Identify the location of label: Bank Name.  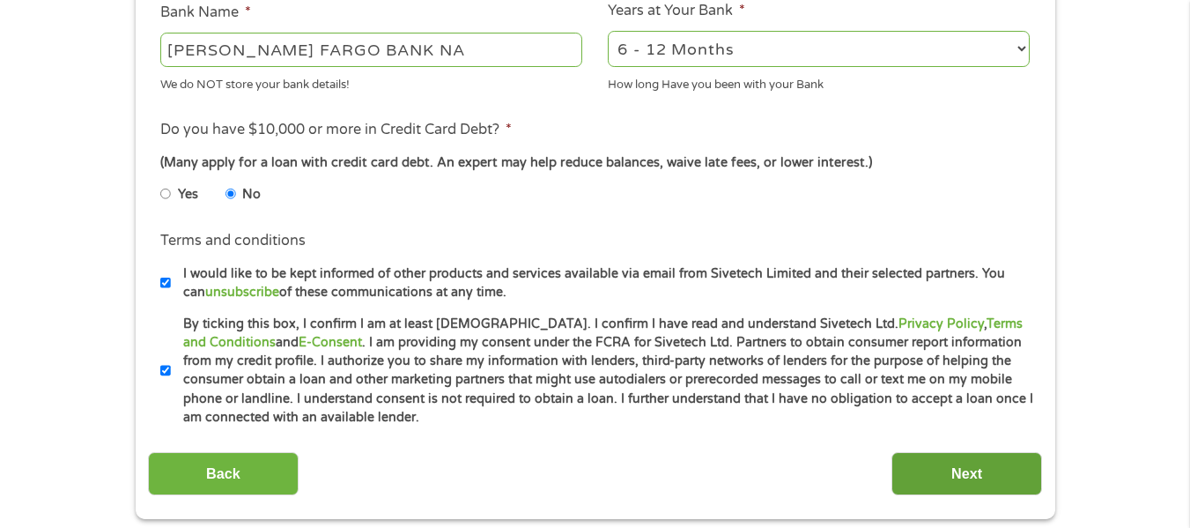
(205, 12).